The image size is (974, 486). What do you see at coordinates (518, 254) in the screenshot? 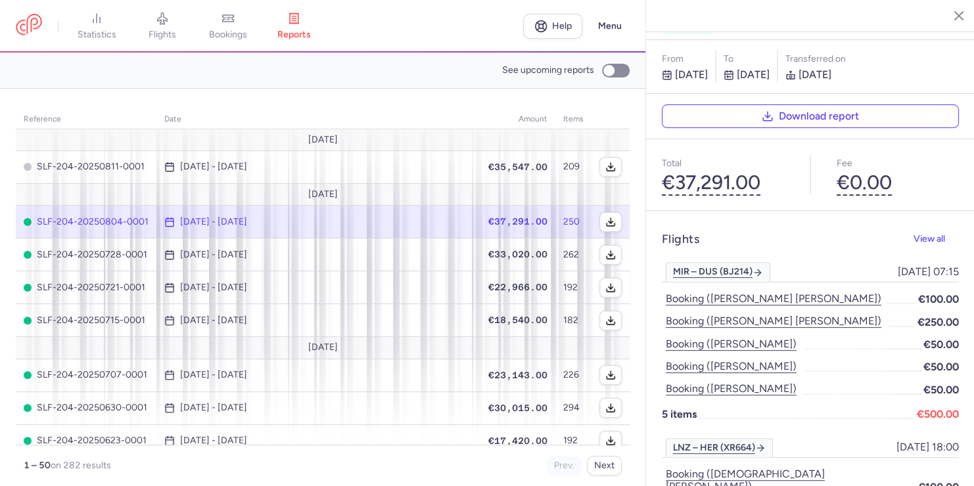
I see `span: €33,020.00` at bounding box center [518, 254].